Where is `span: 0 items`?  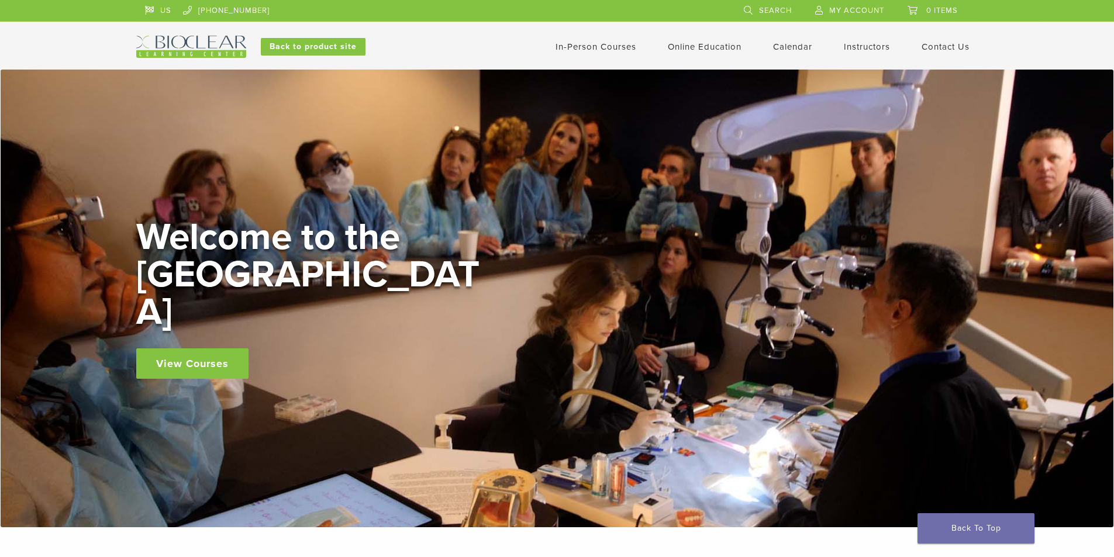 span: 0 items is located at coordinates (942, 11).